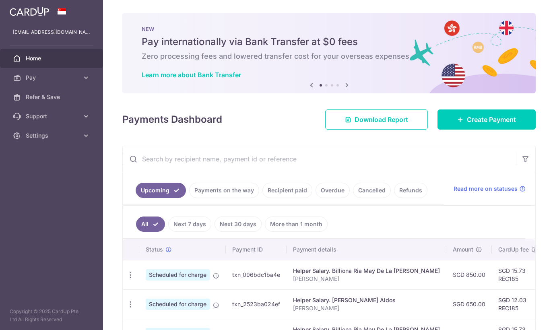 The height and width of the screenshot is (330, 555). I want to click on a: Next 30 days, so click(238, 224).